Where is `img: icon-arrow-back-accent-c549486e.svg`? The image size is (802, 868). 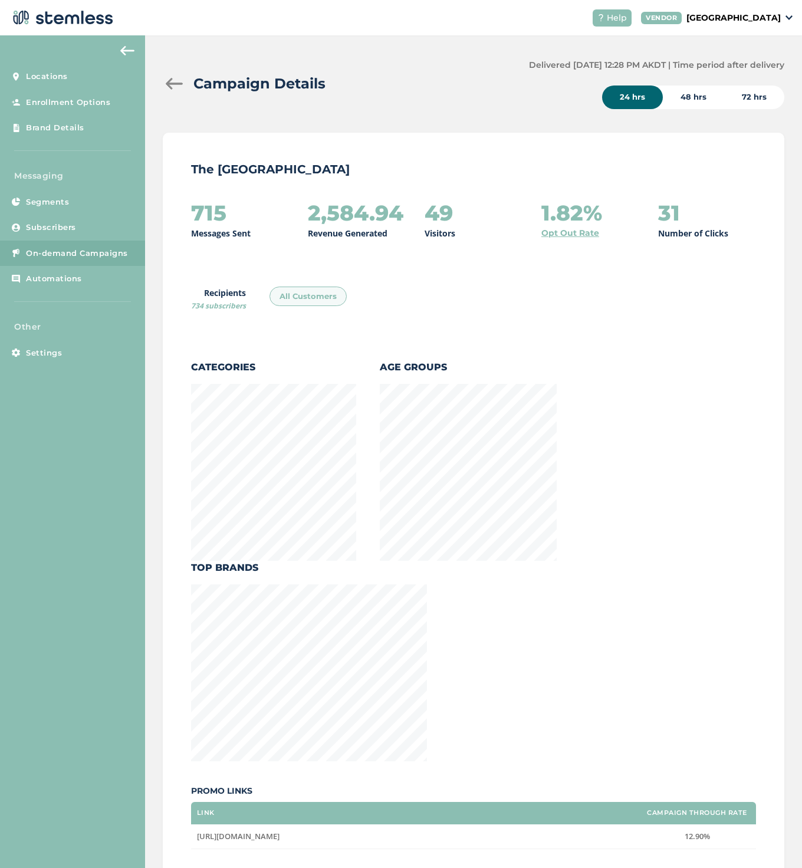
img: icon-arrow-back-accent-c549486e.svg is located at coordinates (127, 51).